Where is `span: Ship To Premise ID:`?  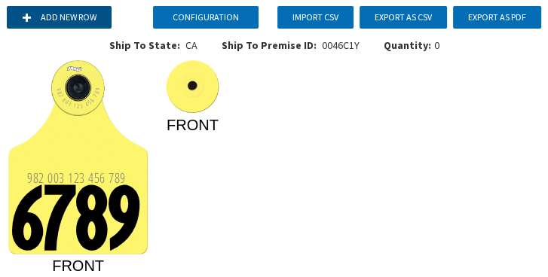
span: Ship To Premise ID: is located at coordinates (269, 45).